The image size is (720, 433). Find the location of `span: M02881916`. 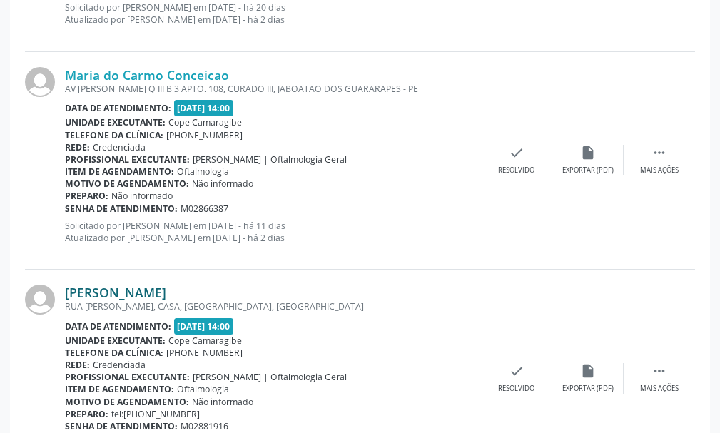

span: M02881916 is located at coordinates (204, 426).